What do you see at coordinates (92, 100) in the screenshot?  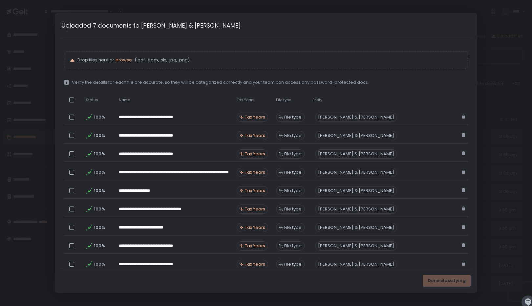 I see `span: Status` at bounding box center [92, 100].